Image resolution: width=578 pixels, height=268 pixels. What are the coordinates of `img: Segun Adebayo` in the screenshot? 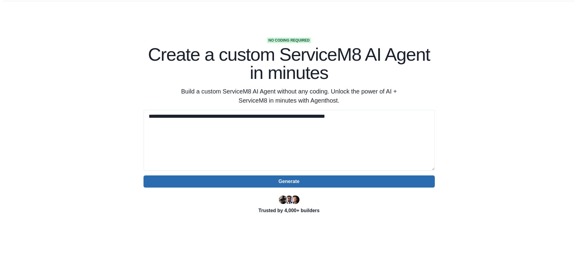 It's located at (289, 200).